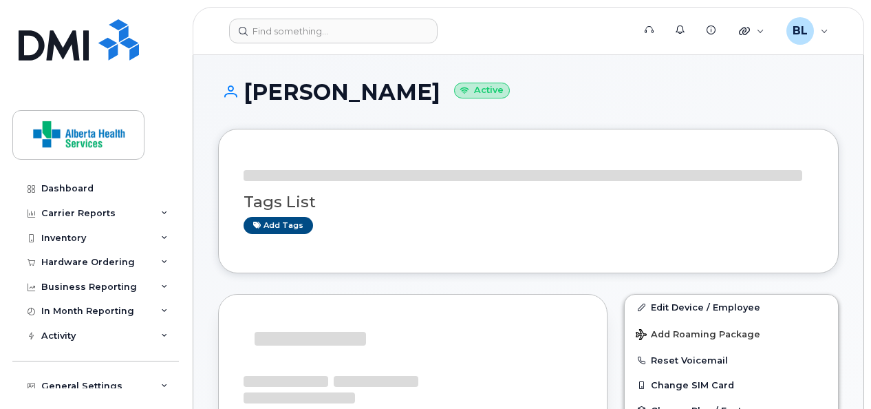 This screenshot has height=409, width=871. I want to click on span: Add Roaming Package, so click(698, 335).